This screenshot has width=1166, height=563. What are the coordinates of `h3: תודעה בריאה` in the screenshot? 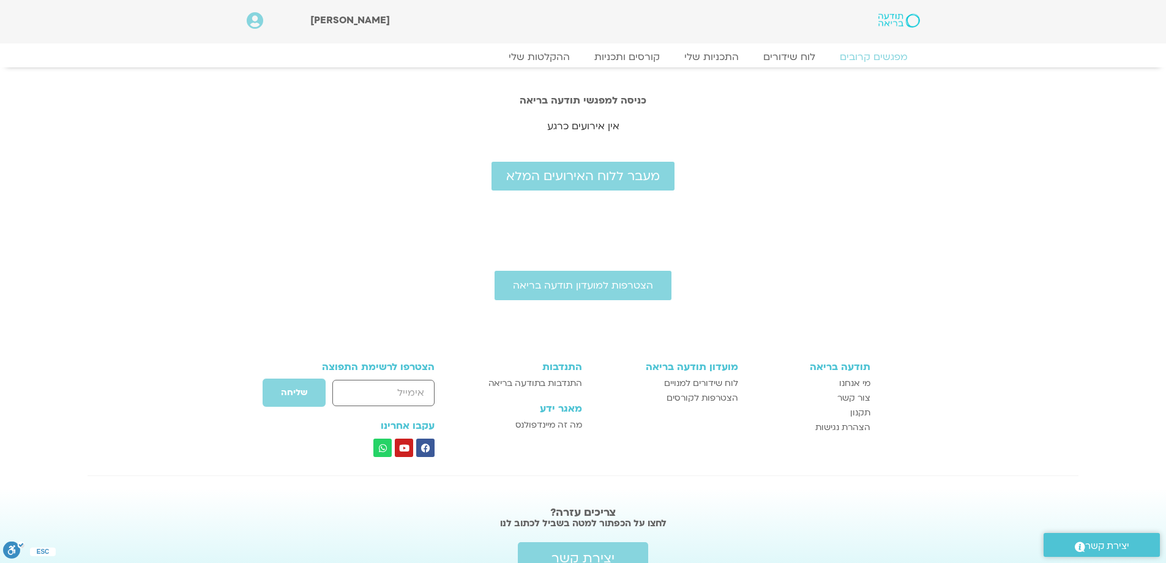 It's located at (811, 367).